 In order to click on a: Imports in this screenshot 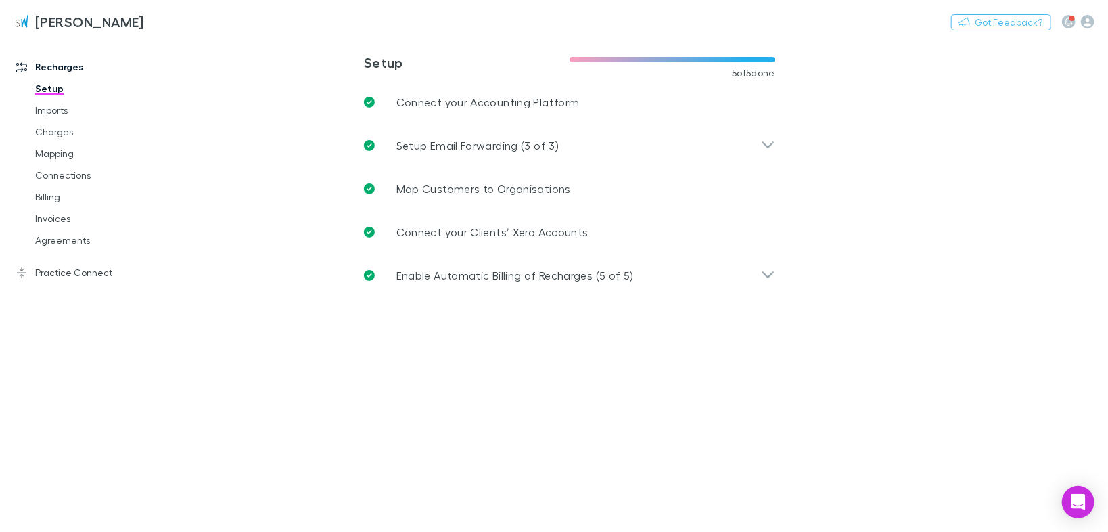, I will do `click(99, 110)`.